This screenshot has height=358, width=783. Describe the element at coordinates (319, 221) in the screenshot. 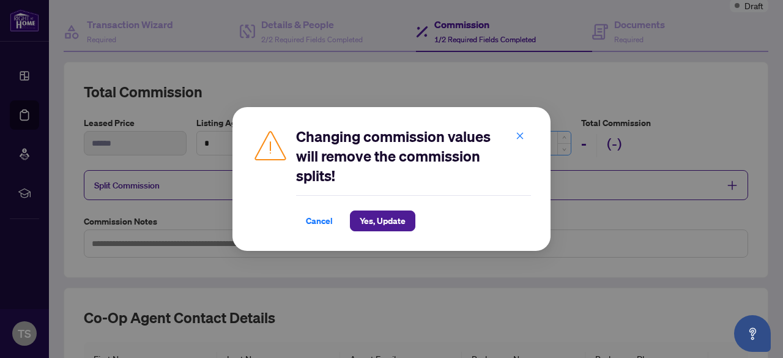

I see `span: Cancel` at that location.